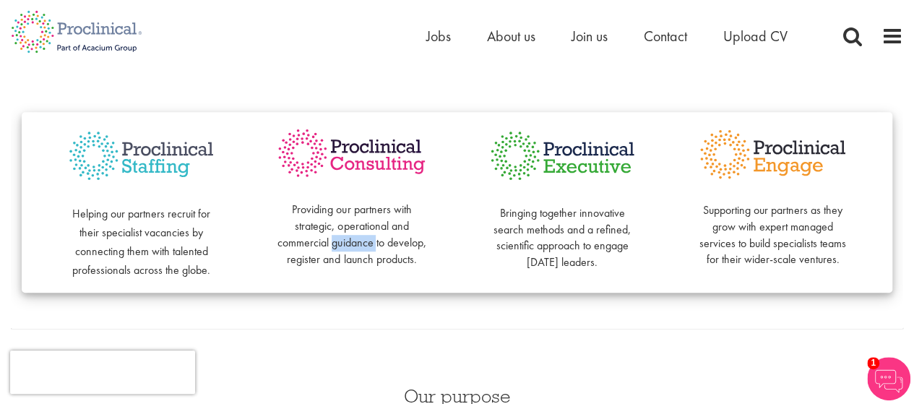  I want to click on span: Jobs, so click(438, 36).